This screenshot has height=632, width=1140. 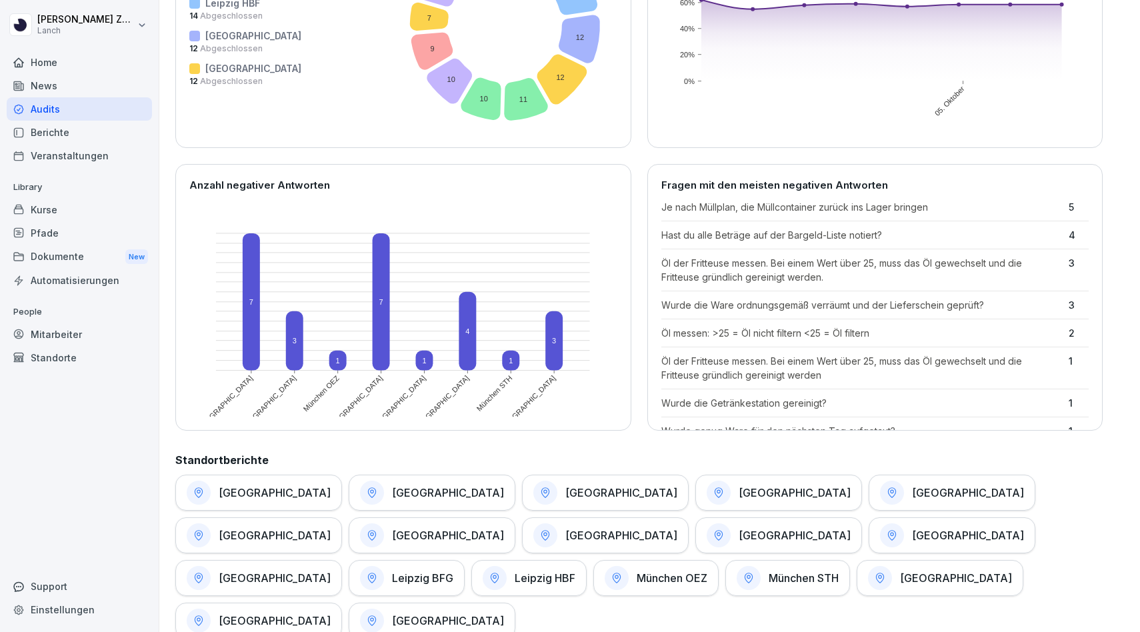 I want to click on a: Berichte, so click(x=79, y=132).